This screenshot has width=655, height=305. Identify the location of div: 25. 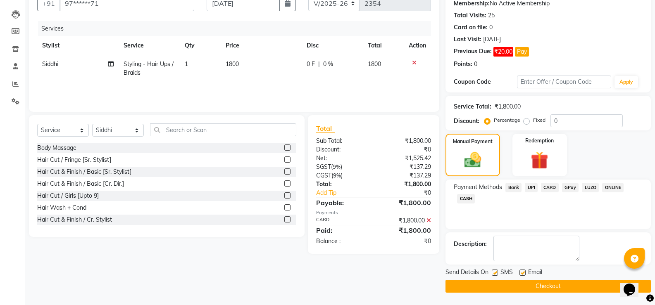
(491, 15).